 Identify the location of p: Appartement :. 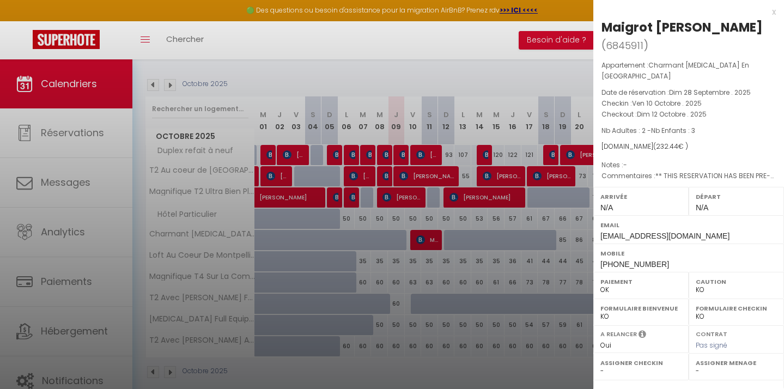
(689, 71).